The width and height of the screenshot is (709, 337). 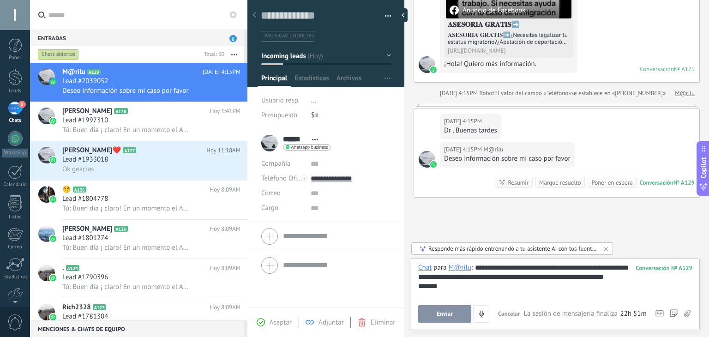 I want to click on span: A126, so click(x=79, y=189).